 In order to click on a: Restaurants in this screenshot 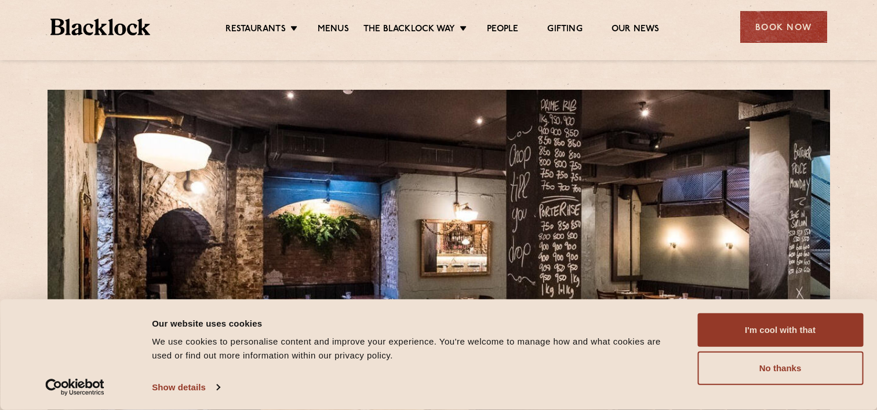, I will do `click(255, 30)`.